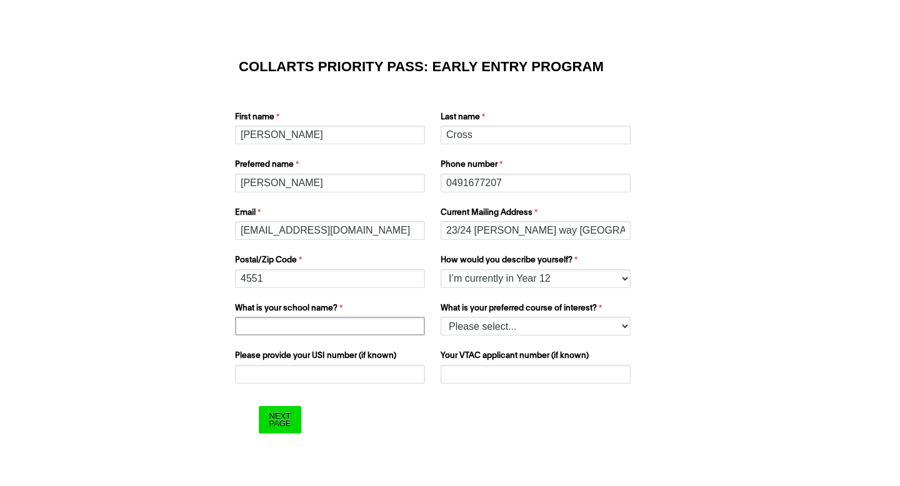  What do you see at coordinates (537, 262) in the screenshot?
I see `label: How would you describe yourself?` at bounding box center [537, 262].